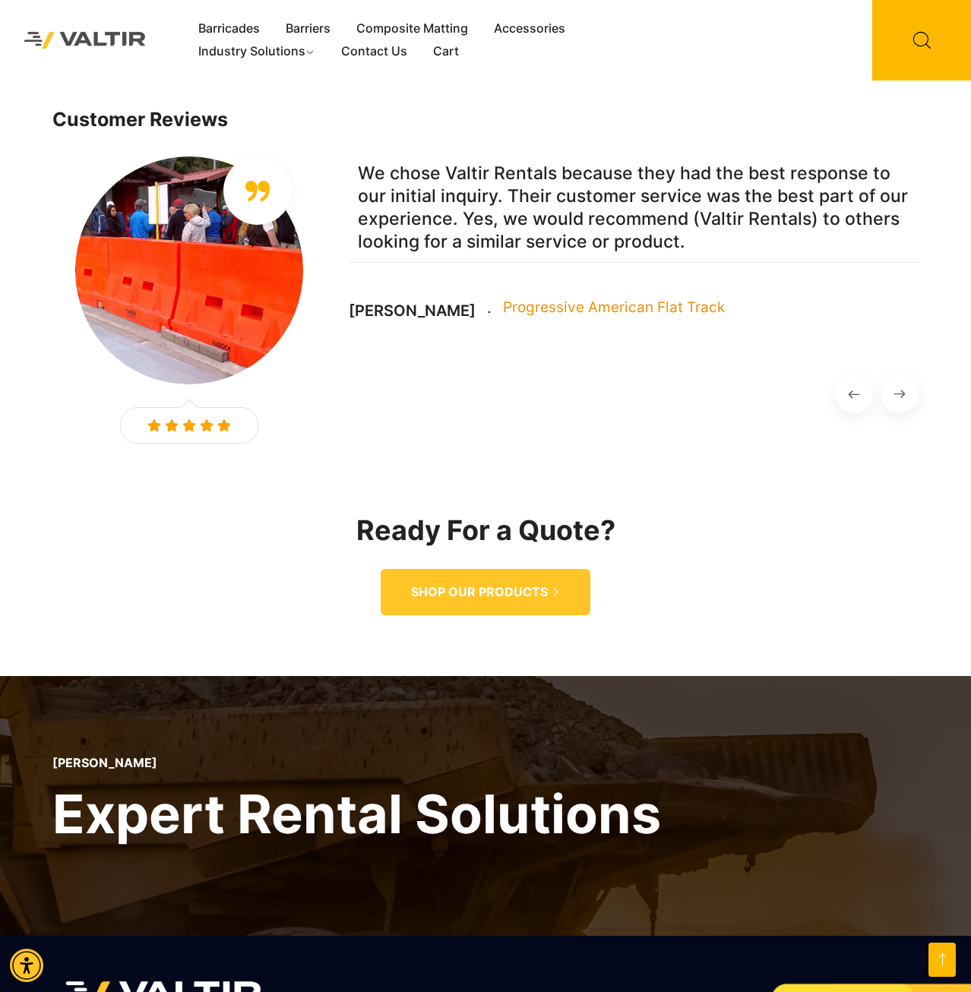 The image size is (971, 992). What do you see at coordinates (27, 965) in the screenshot?
I see `div: Accessibility Menu` at bounding box center [27, 965].